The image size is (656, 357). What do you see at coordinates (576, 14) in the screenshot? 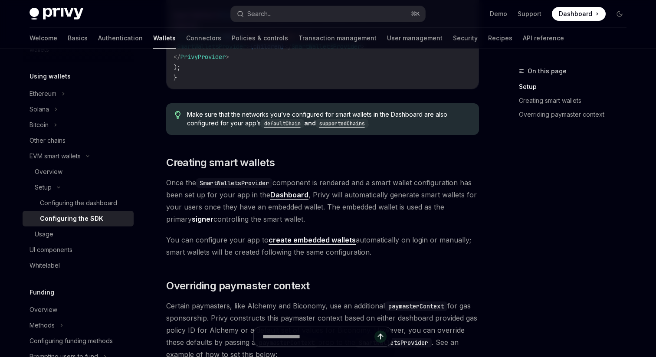
I see `span: Dashboard` at bounding box center [576, 14].